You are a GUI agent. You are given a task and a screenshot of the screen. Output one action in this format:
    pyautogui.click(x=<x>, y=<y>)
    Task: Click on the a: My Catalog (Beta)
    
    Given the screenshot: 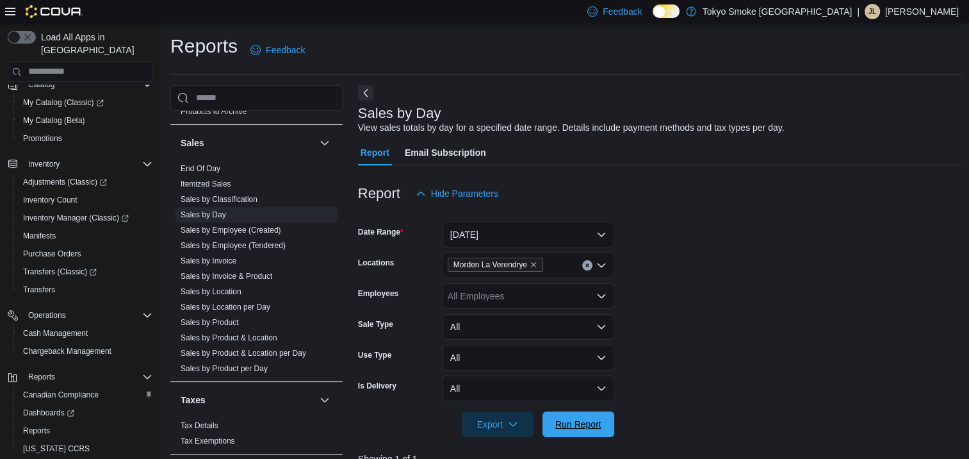 What is the action you would take?
    pyautogui.click(x=54, y=120)
    